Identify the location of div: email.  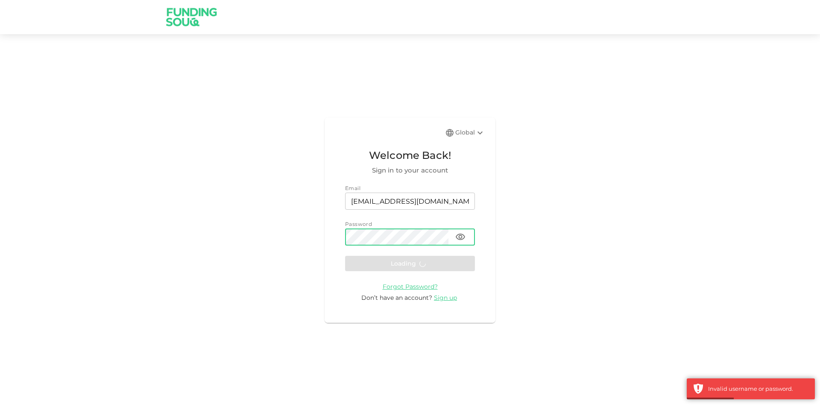
(410, 201).